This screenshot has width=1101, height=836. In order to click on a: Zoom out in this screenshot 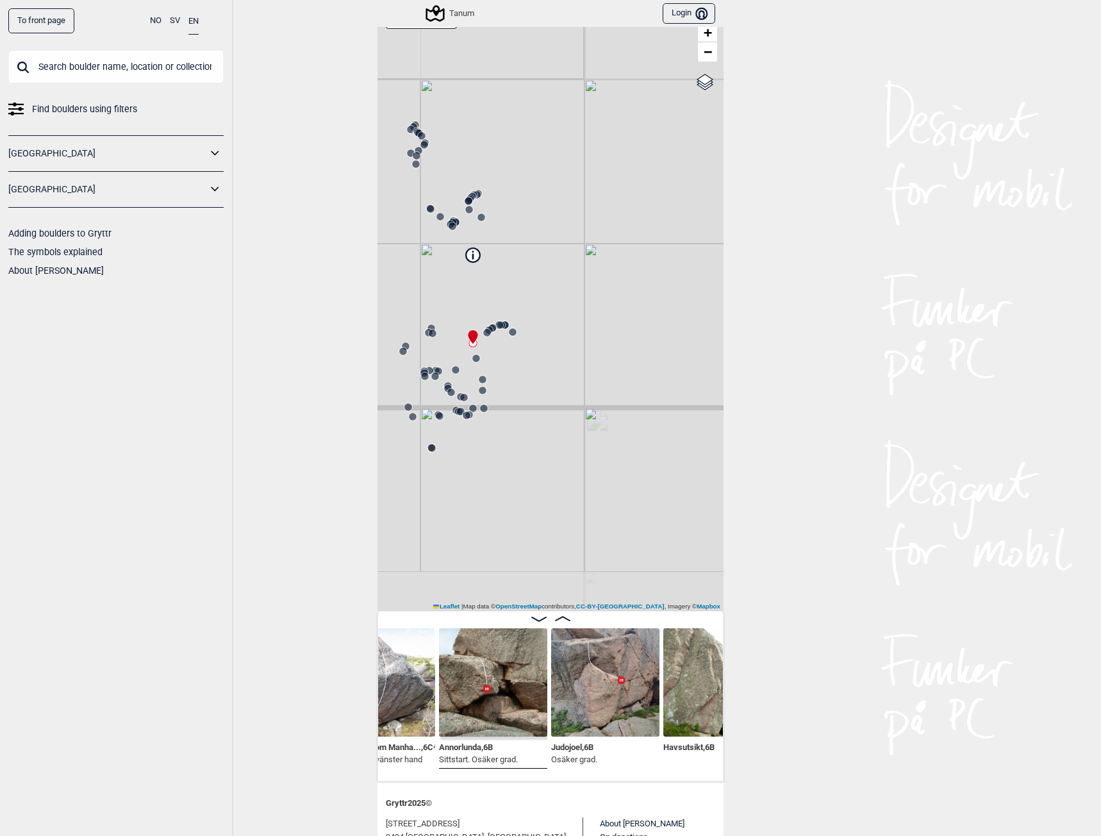, I will do `click(707, 52)`.